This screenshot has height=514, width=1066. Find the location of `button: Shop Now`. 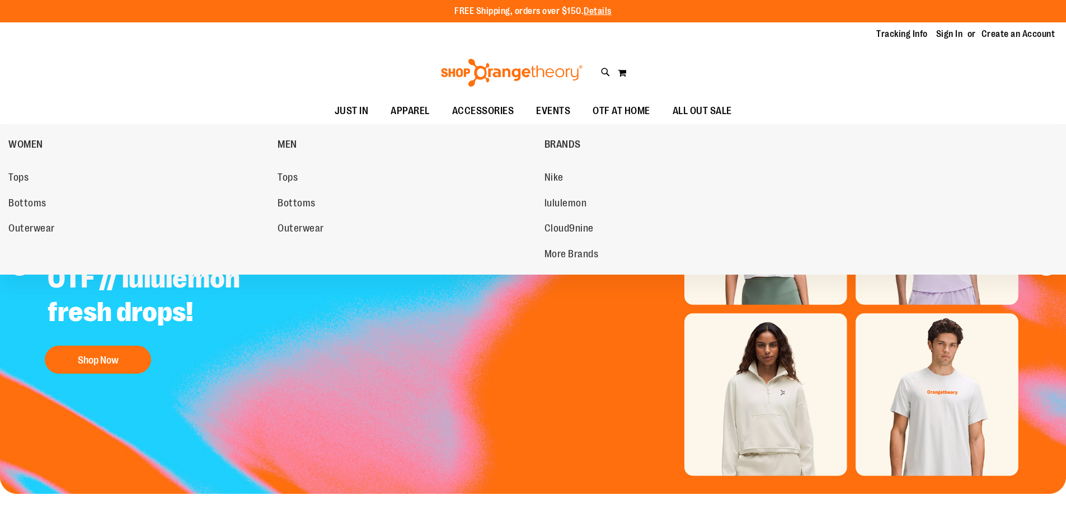

button: Shop Now is located at coordinates (98, 360).